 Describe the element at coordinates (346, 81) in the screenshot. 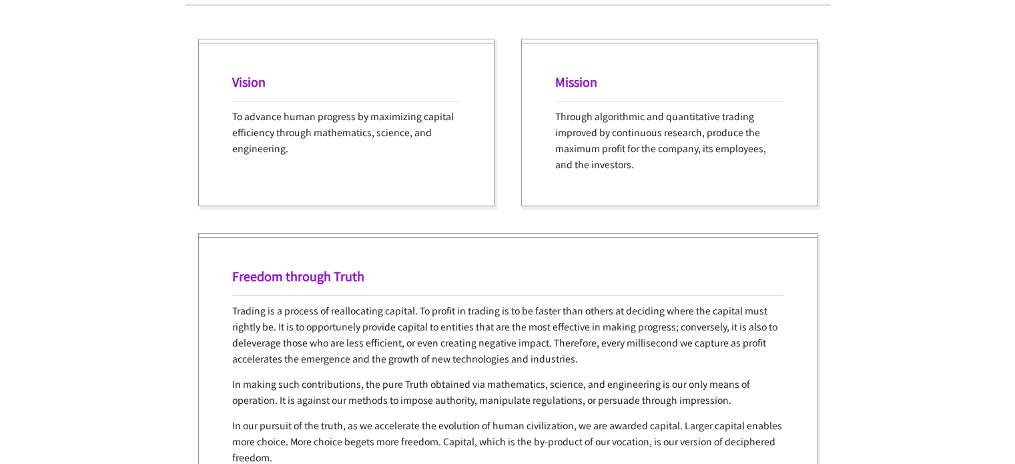

I see `h1: Vision` at that location.